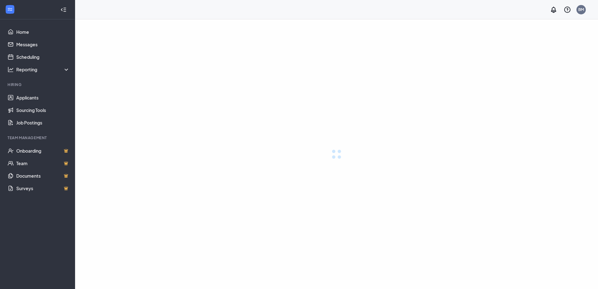 Image resolution: width=598 pixels, height=289 pixels. What do you see at coordinates (38, 138) in the screenshot?
I see `div: Team Management` at bounding box center [38, 138].